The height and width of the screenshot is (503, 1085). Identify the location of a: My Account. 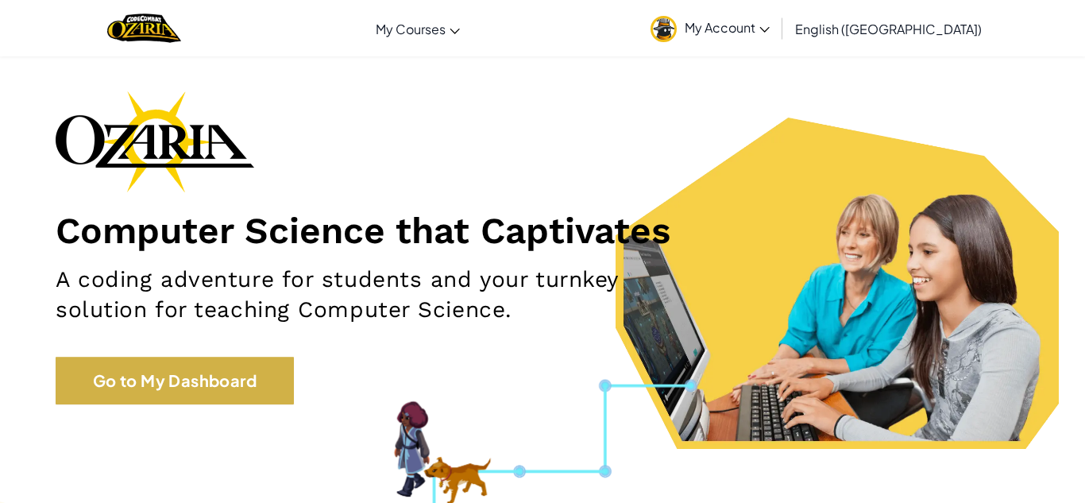
(710, 28).